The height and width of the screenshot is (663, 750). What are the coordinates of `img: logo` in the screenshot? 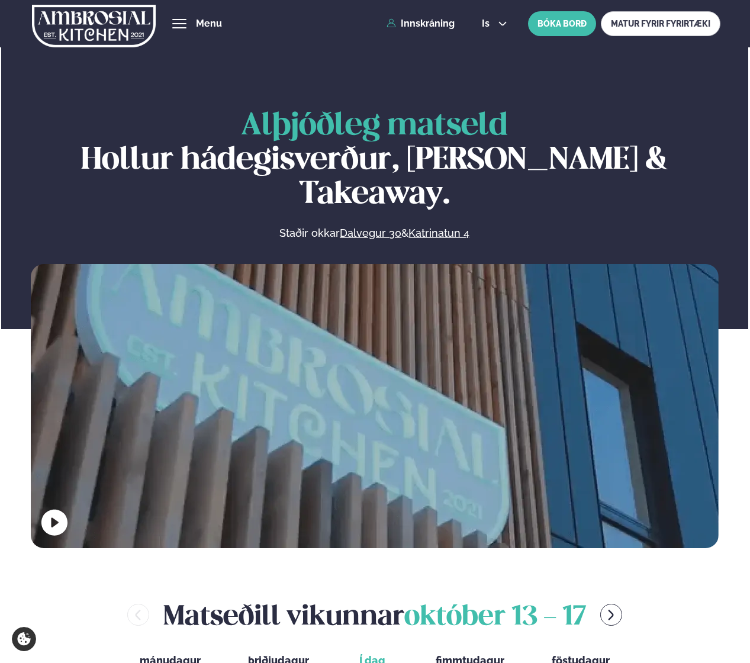 It's located at (93, 26).